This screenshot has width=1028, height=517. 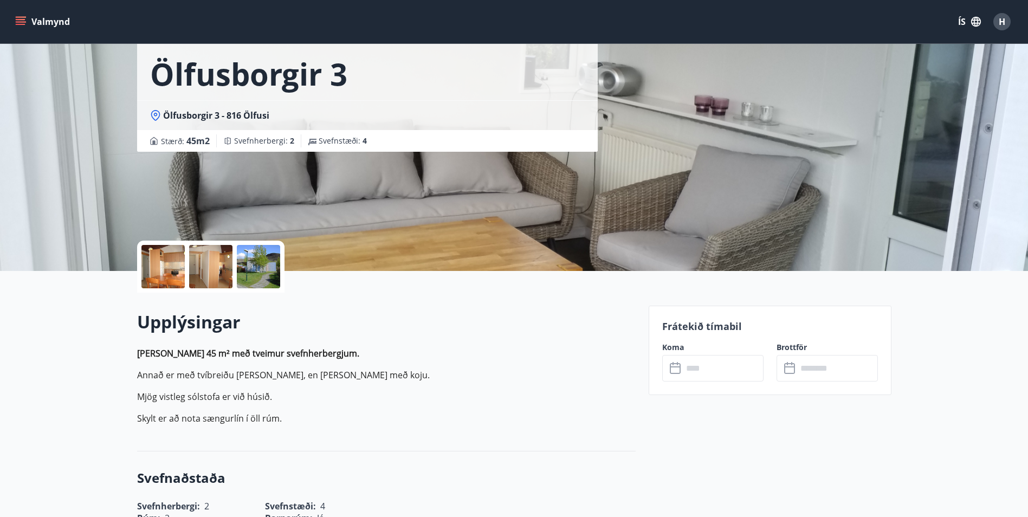 What do you see at coordinates (185, 141) in the screenshot?
I see `span: Stærð :` at bounding box center [185, 141].